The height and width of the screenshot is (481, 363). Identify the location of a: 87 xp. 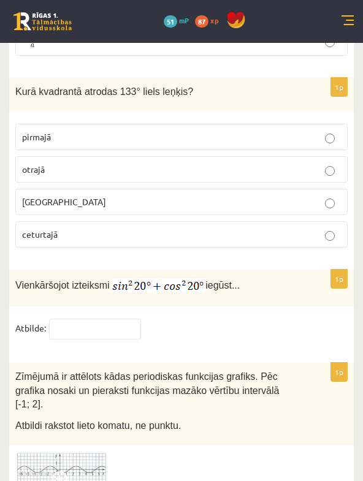
(210, 20).